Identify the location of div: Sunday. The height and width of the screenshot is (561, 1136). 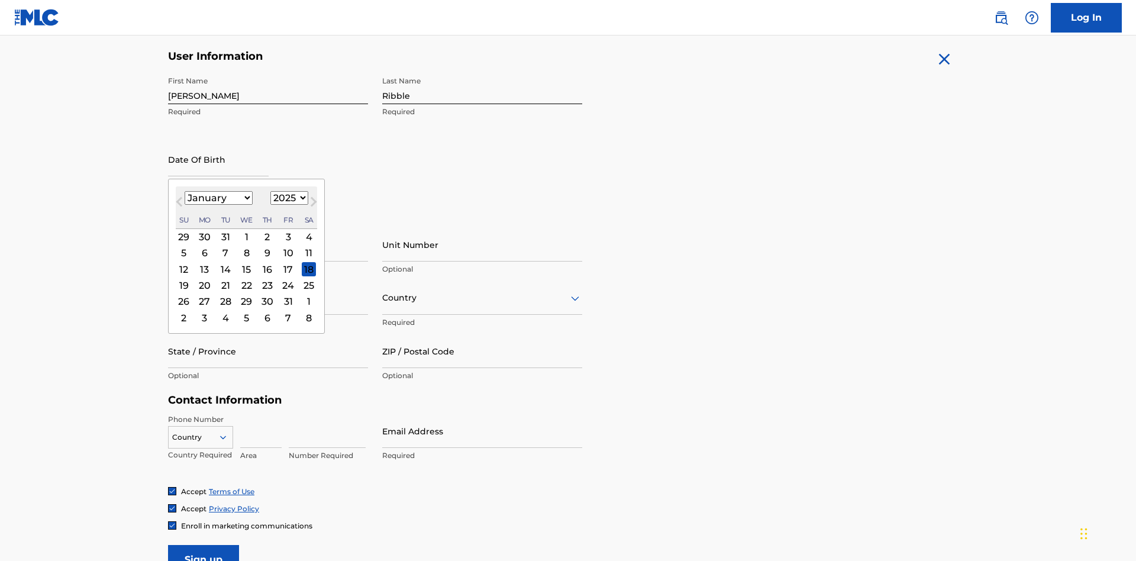
(184, 220).